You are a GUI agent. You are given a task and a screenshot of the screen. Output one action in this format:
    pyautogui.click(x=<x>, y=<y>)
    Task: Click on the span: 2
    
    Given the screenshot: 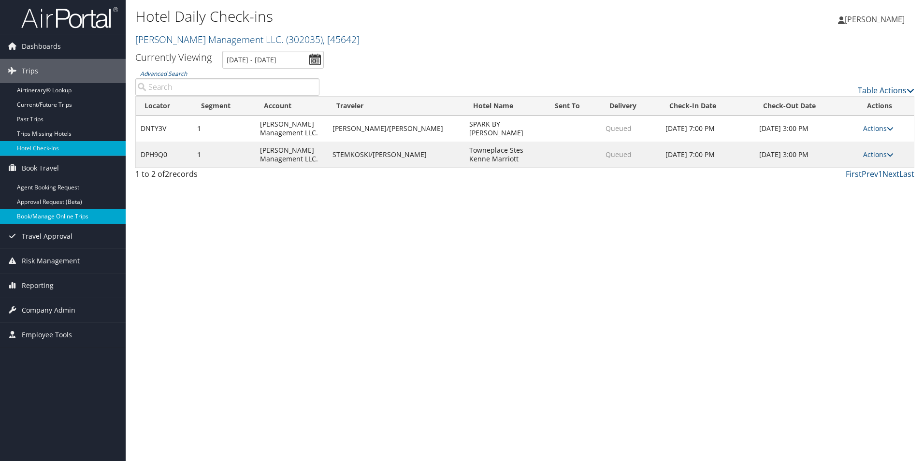 What is the action you would take?
    pyautogui.click(x=167, y=174)
    